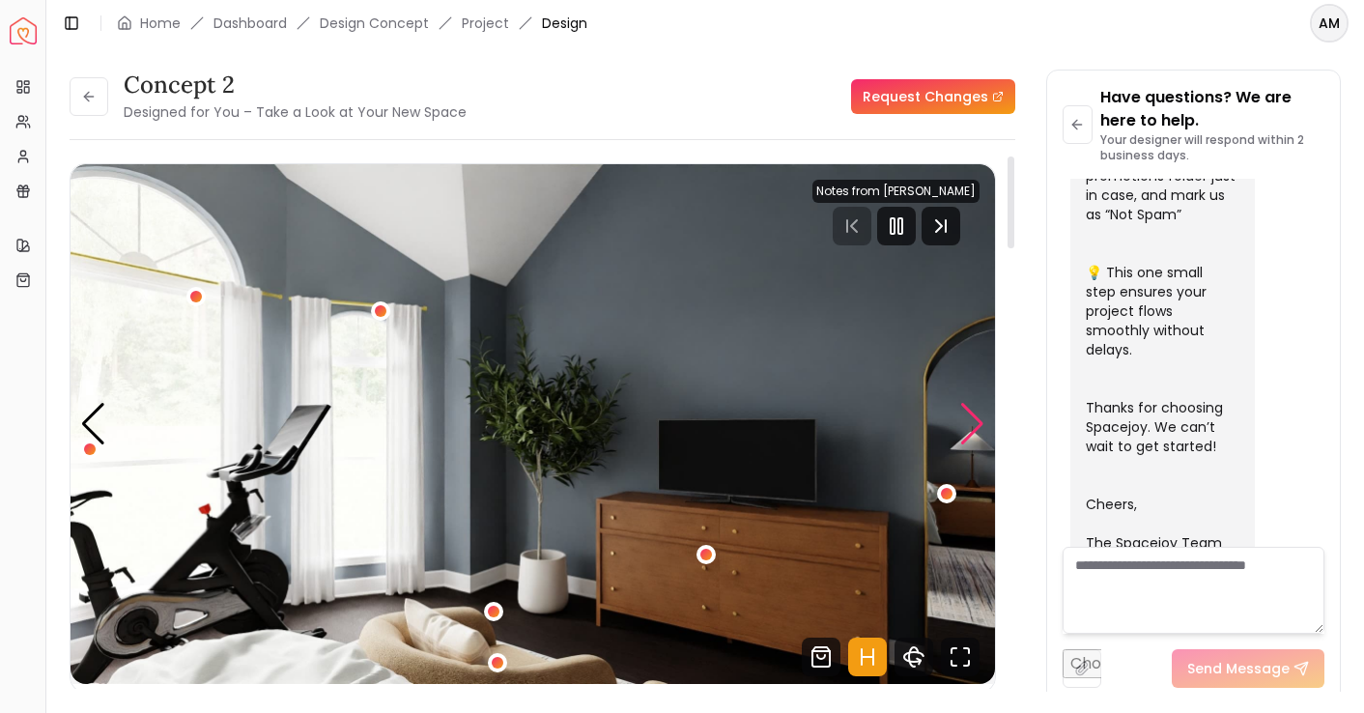  What do you see at coordinates (160, 23) in the screenshot?
I see `a: Home` at bounding box center [160, 23].